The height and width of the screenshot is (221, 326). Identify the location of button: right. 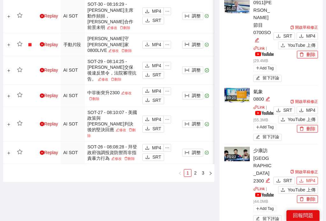
(211, 173).